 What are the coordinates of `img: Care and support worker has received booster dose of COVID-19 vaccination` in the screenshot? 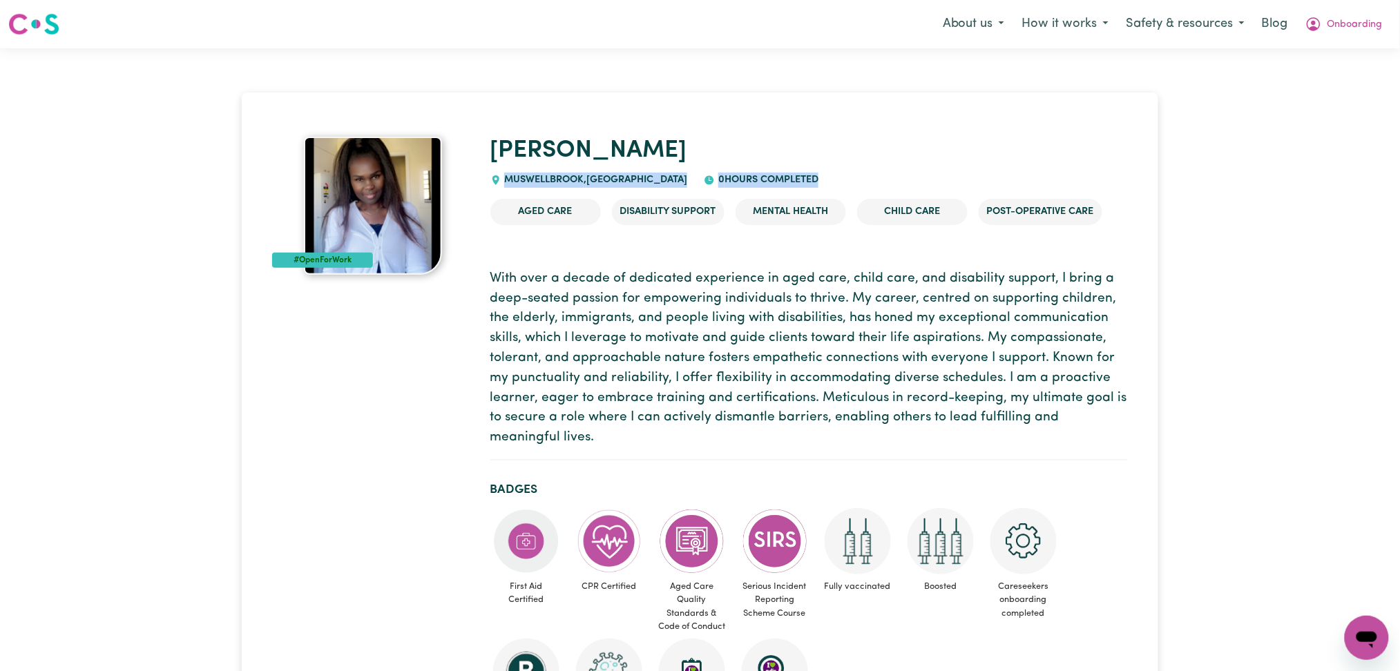 It's located at (940, 541).